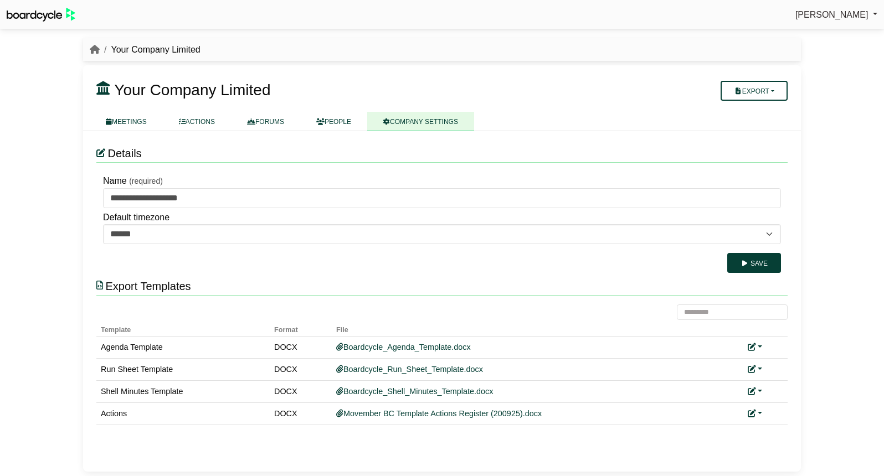 This screenshot has height=476, width=884. Describe the element at coordinates (265, 121) in the screenshot. I see `a: FORUMS` at that location.